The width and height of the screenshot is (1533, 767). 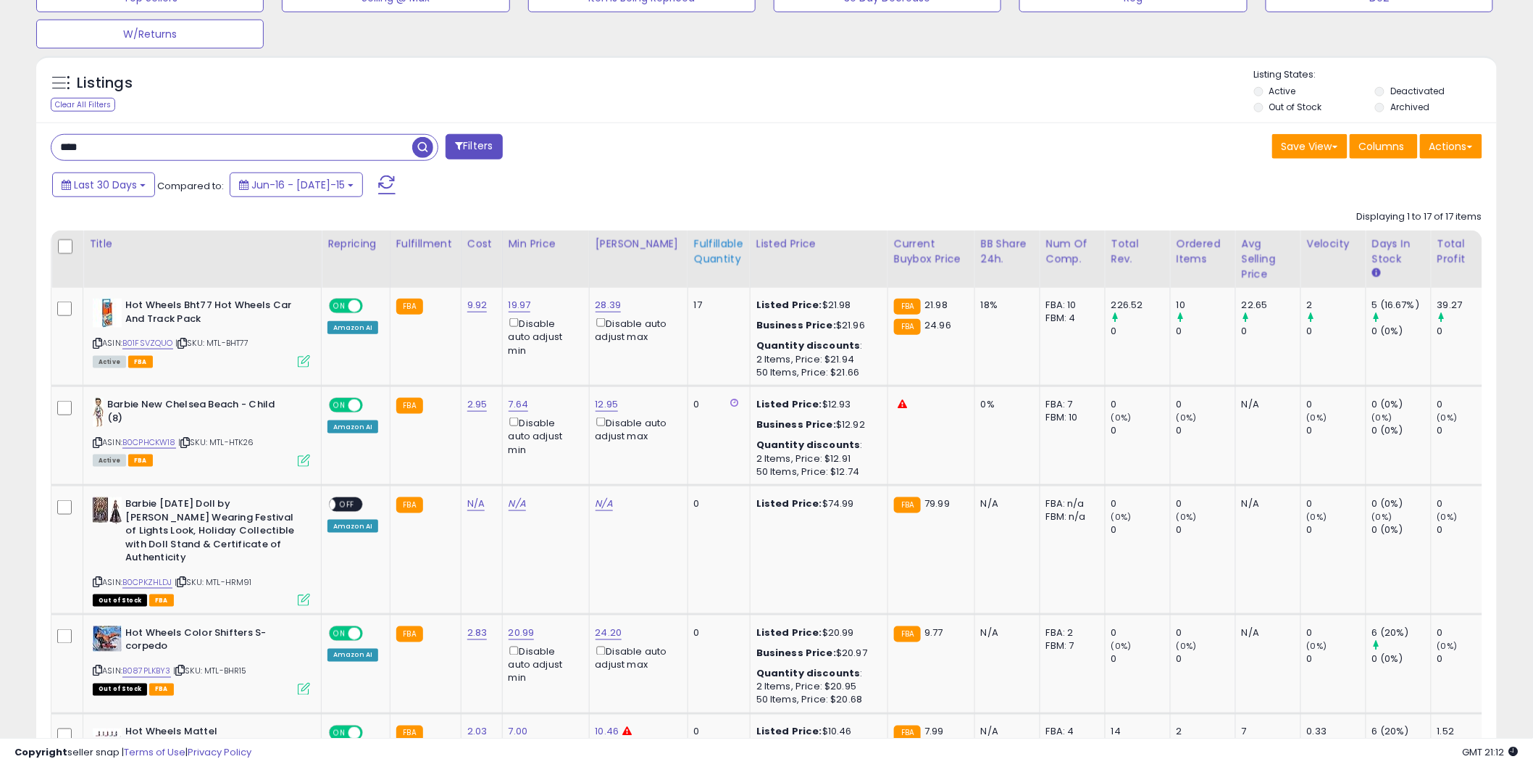 I want to click on div: seller snap | |, so click(x=133, y=752).